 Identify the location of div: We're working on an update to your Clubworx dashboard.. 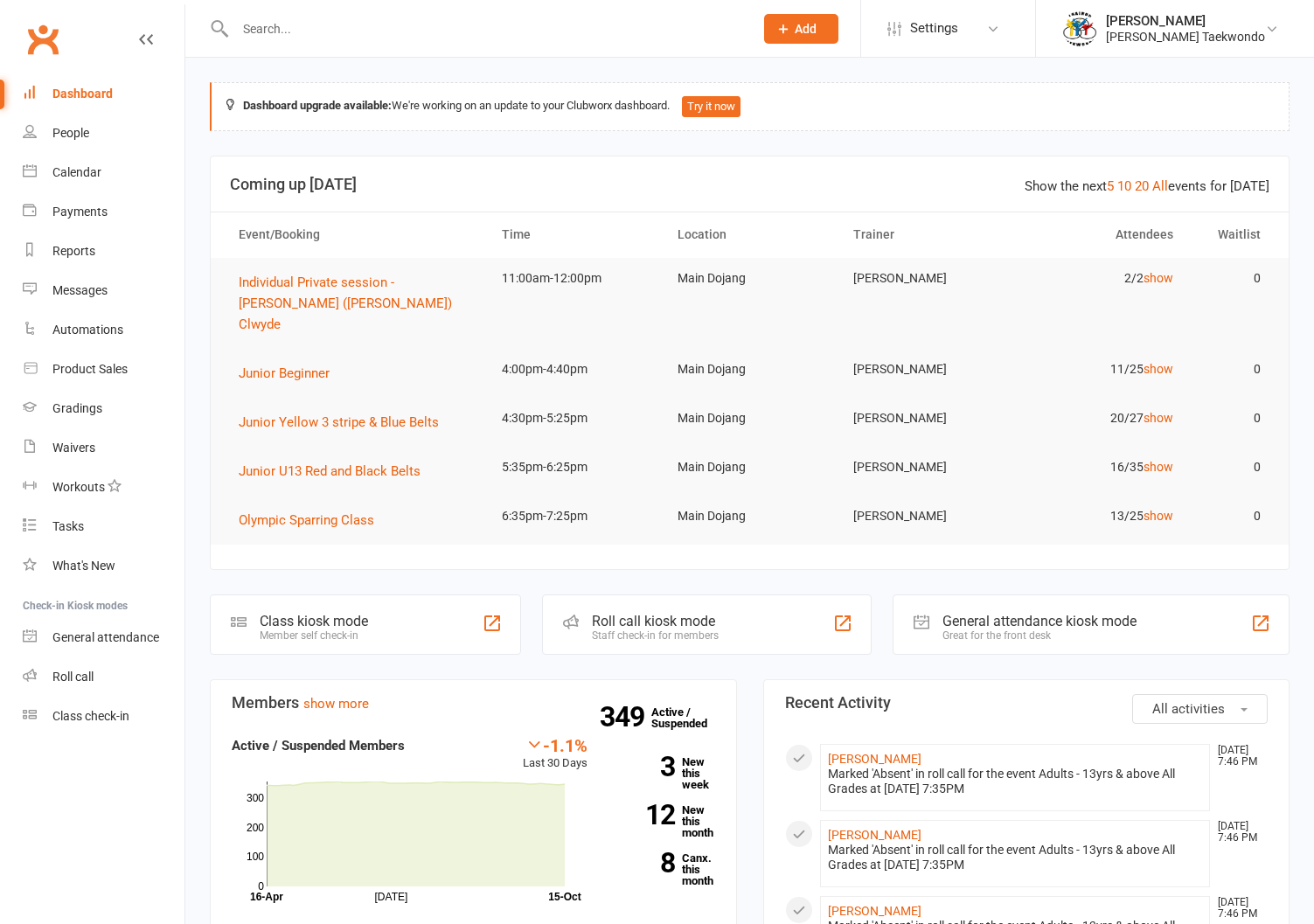
(749, 106).